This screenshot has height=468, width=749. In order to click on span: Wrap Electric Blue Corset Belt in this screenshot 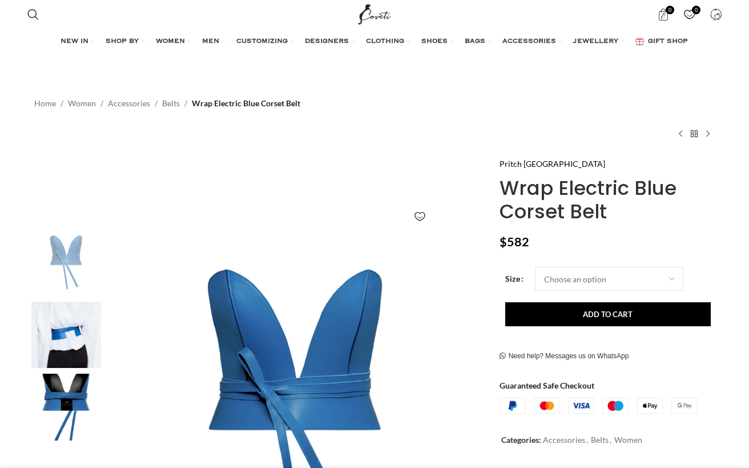, I will do `click(246, 103)`.